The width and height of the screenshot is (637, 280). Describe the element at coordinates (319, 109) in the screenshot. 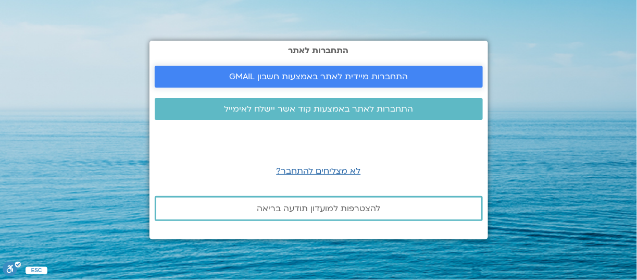

I see `a: התחברות לאתר באמצעות קוד אשר יישלח לאימייל` at that location.